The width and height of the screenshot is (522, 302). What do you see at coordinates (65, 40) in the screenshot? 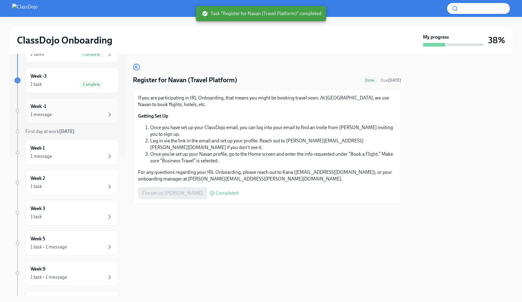
I see `h2: ClassDojo Onboarding` at bounding box center [65, 40].